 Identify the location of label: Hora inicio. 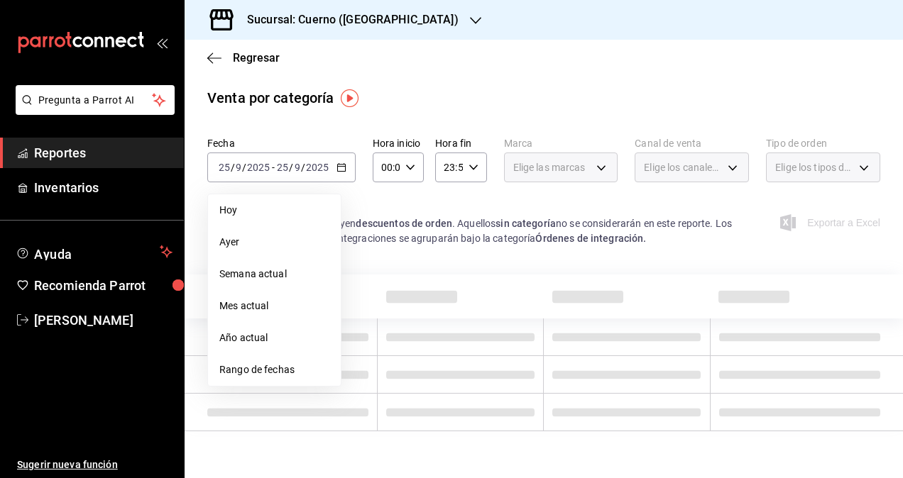
(398, 143).